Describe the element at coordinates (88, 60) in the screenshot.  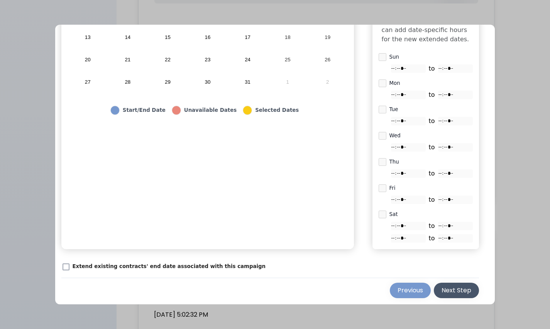
I see `button: October 20, 2025` at that location.